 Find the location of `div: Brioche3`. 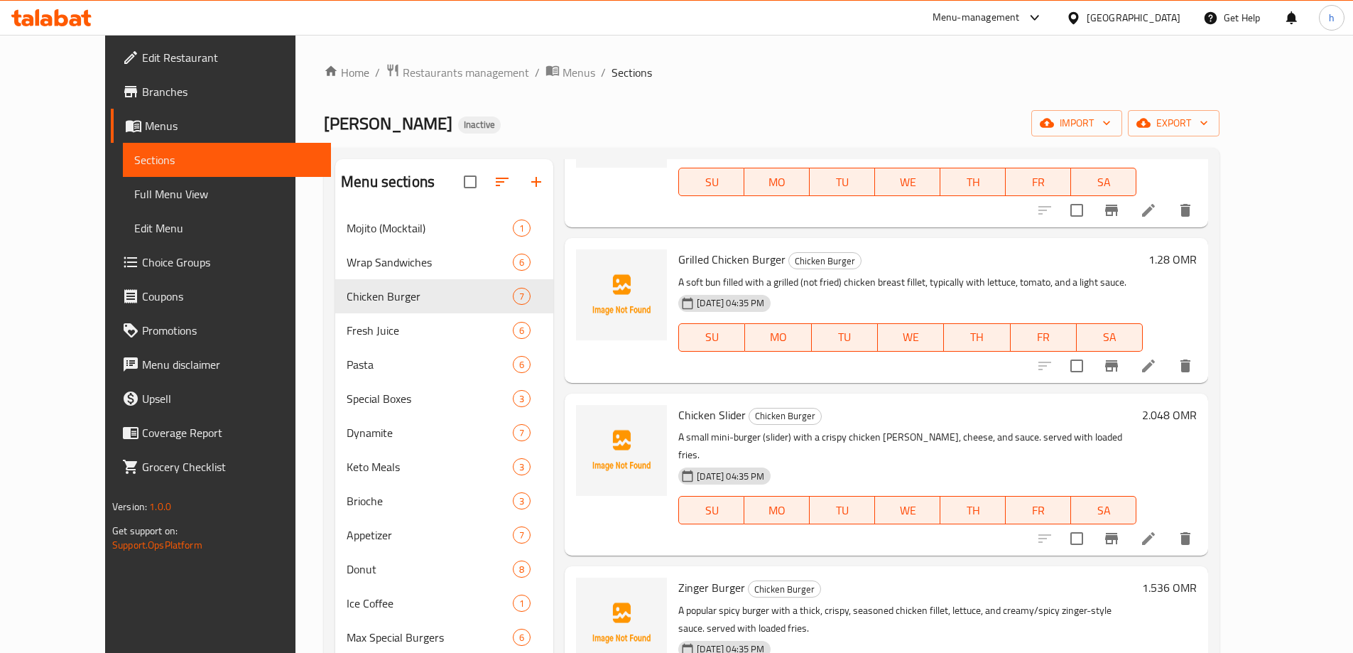

div: Brioche3 is located at coordinates (444, 501).